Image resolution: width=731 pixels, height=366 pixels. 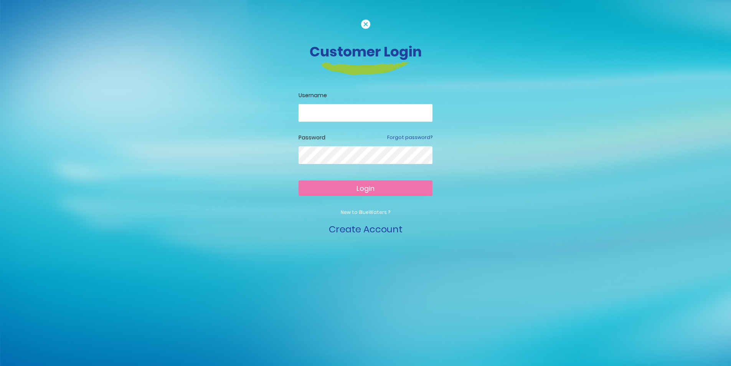 What do you see at coordinates (365, 95) in the screenshot?
I see `label: Username` at bounding box center [365, 95].